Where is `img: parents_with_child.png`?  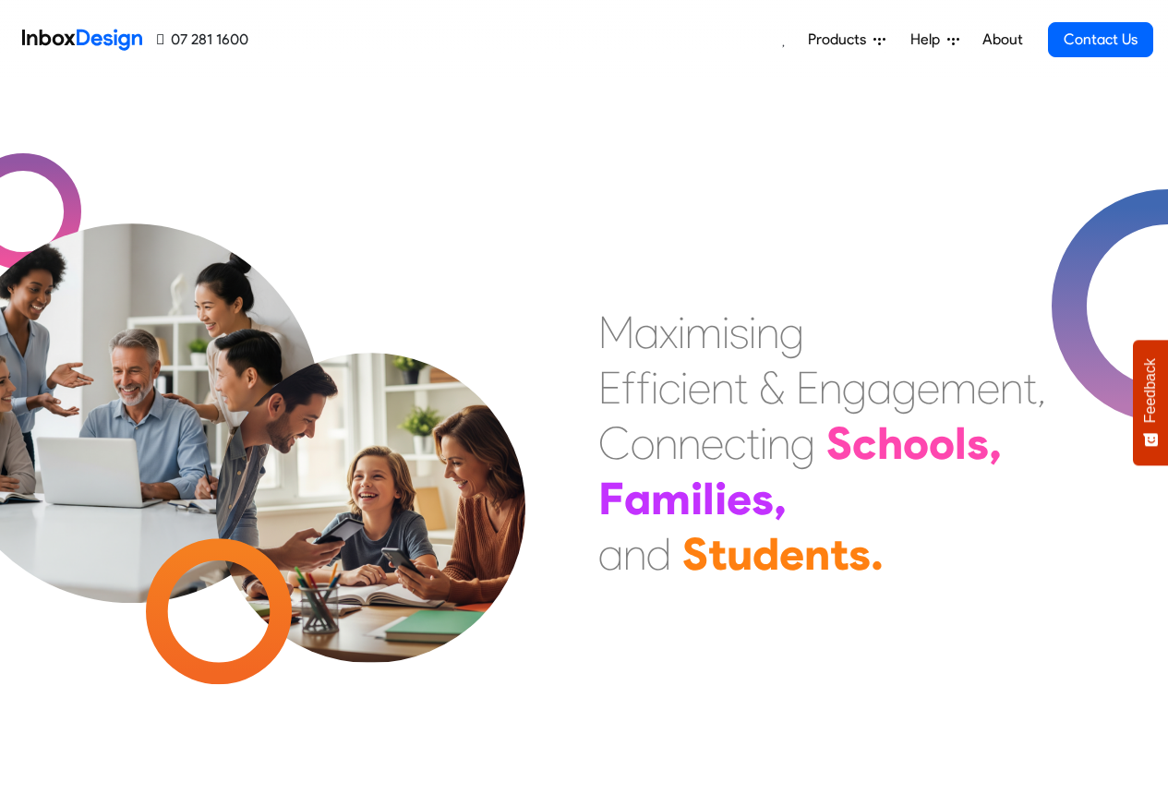 img: parents_with_child.png is located at coordinates (370, 469).